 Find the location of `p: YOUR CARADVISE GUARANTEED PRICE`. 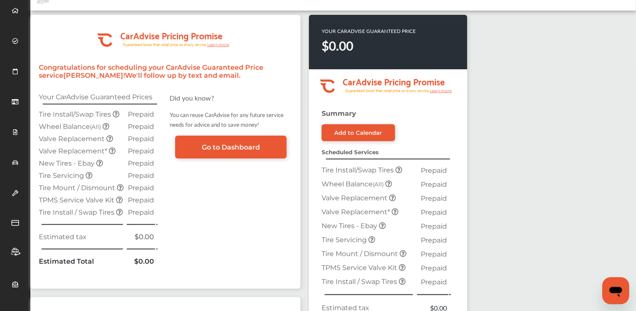

p: YOUR CARADVISE GUARANTEED PRICE is located at coordinates (369, 31).